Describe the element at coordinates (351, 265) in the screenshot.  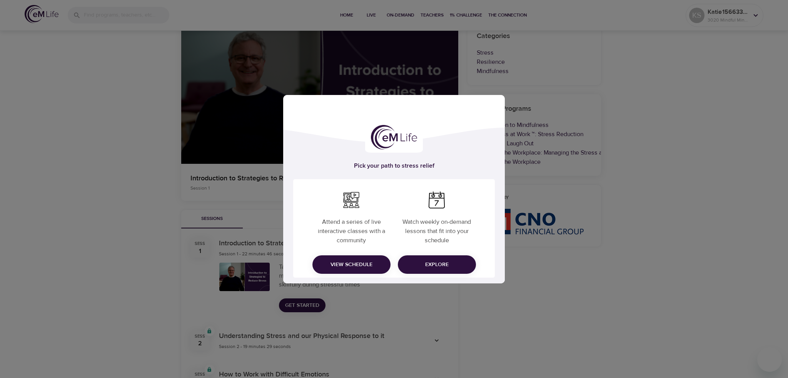
I see `span: View Schedule` at that location.